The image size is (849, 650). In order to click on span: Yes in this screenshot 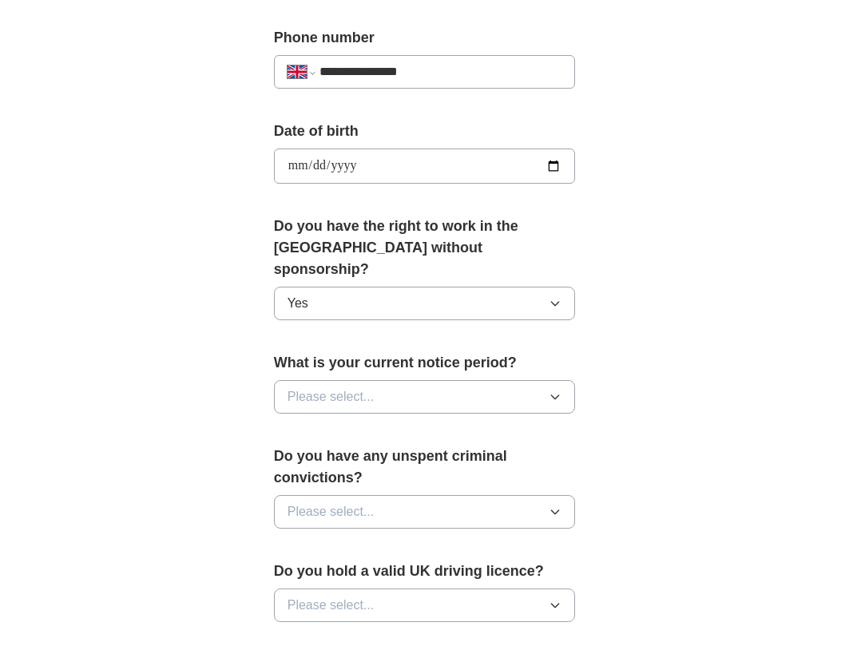, I will do `click(298, 304)`.